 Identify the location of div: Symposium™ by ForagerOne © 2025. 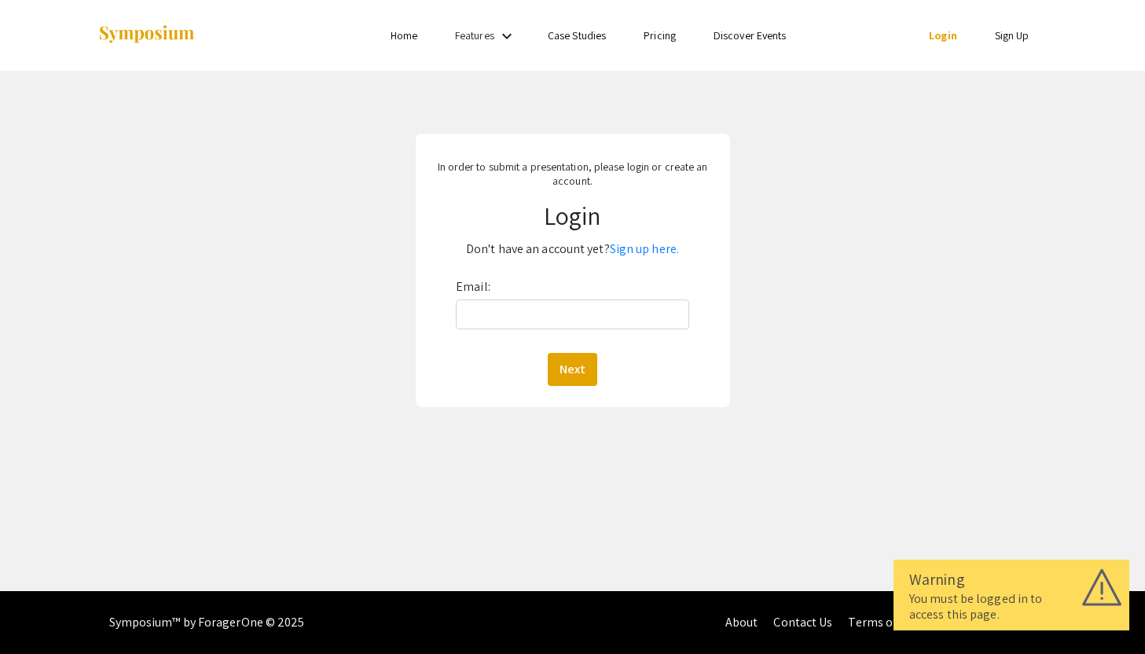
(207, 622).